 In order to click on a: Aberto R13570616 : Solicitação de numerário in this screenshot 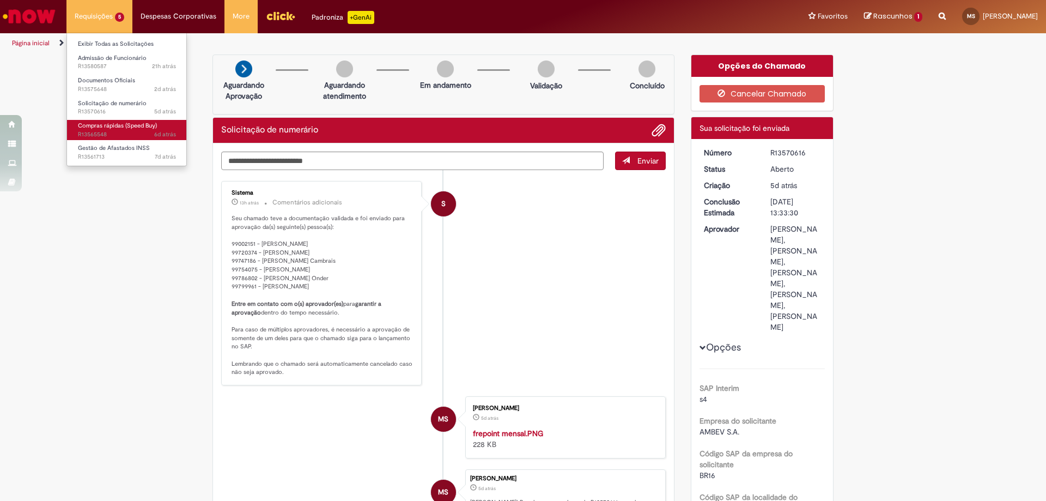, I will do `click(127, 107)`.